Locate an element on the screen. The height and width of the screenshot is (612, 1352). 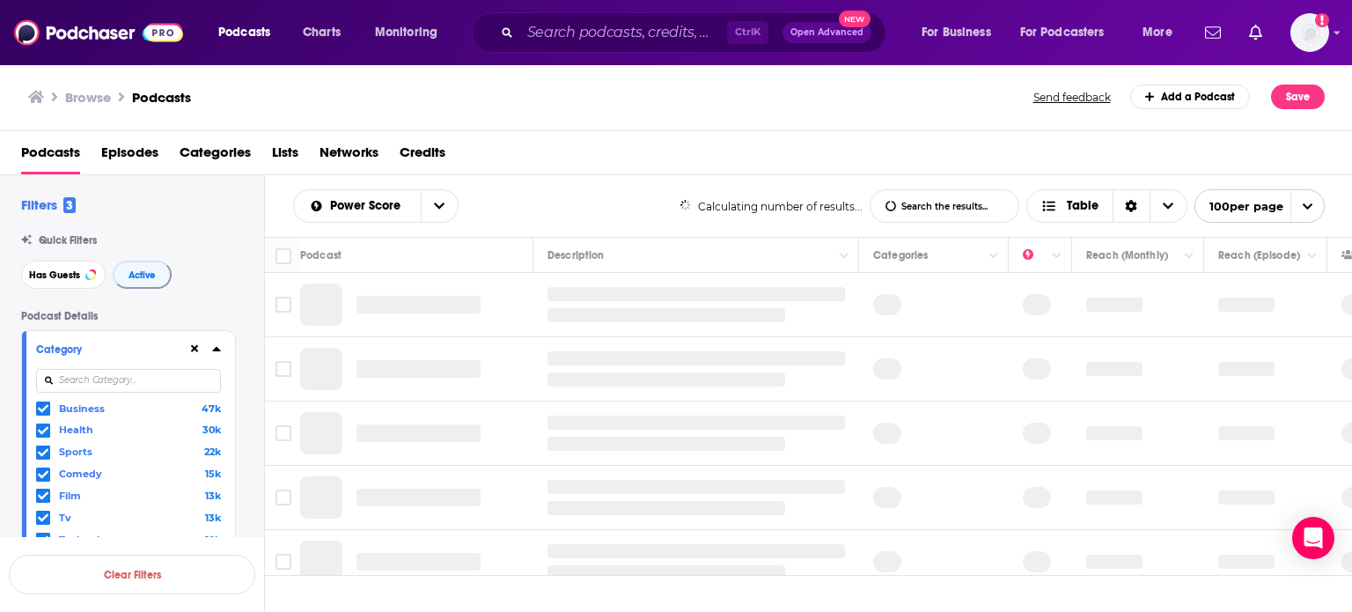
span: 100 per page is located at coordinates (1240, 206).